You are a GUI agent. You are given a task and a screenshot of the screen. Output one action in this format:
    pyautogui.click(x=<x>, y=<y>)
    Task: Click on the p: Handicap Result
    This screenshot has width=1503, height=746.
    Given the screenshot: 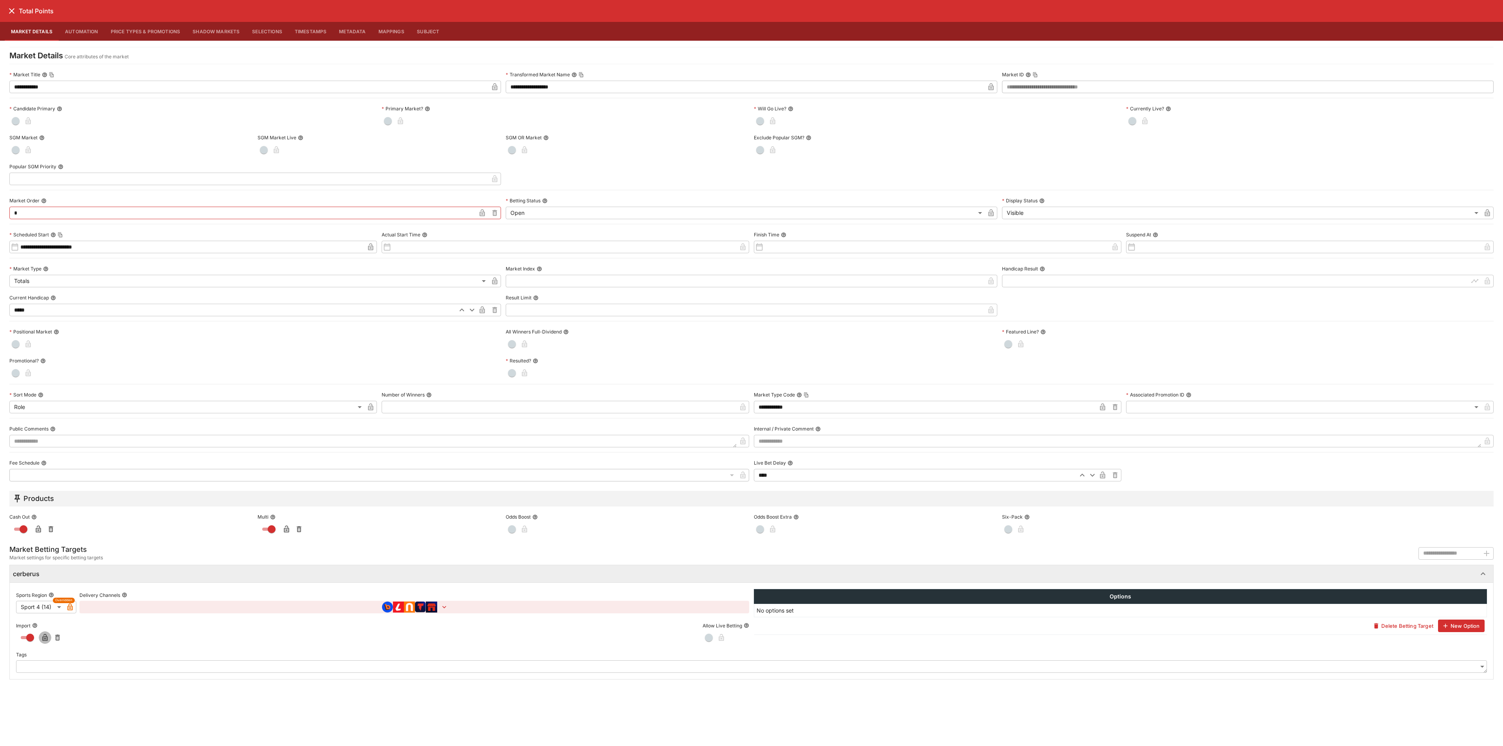 What is the action you would take?
    pyautogui.click(x=1020, y=269)
    